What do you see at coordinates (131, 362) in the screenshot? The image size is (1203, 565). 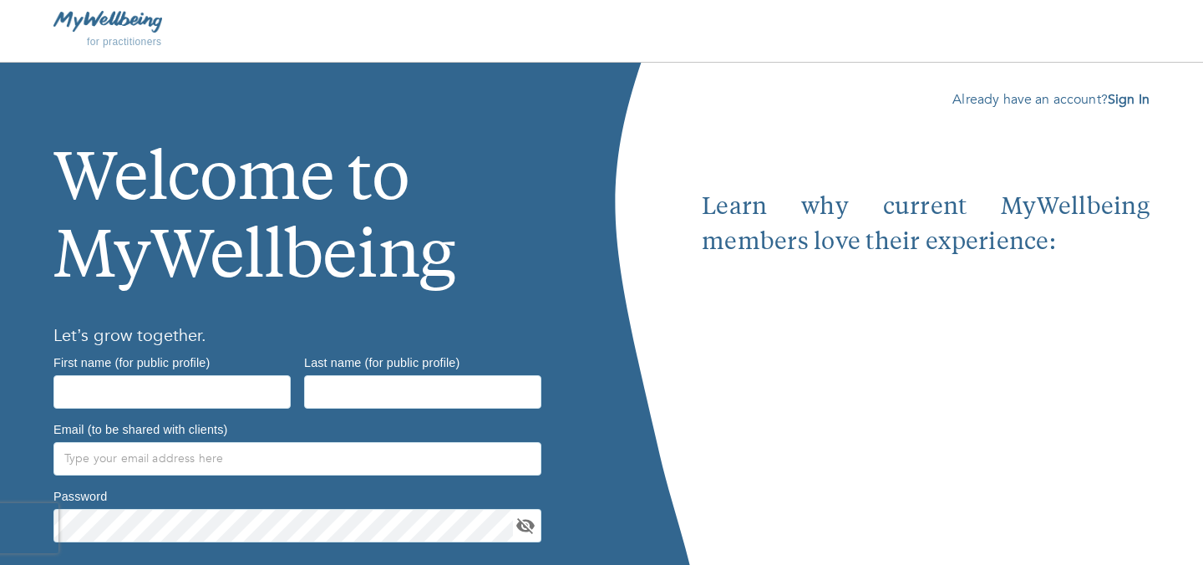 I see `label: First name (for public profile)` at bounding box center [131, 362].